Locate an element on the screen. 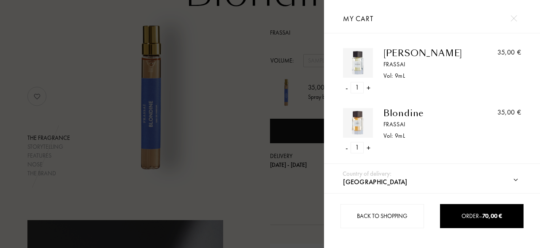 This screenshot has width=540, height=248. img: KH7FM8EOR7.png is located at coordinates (358, 63).